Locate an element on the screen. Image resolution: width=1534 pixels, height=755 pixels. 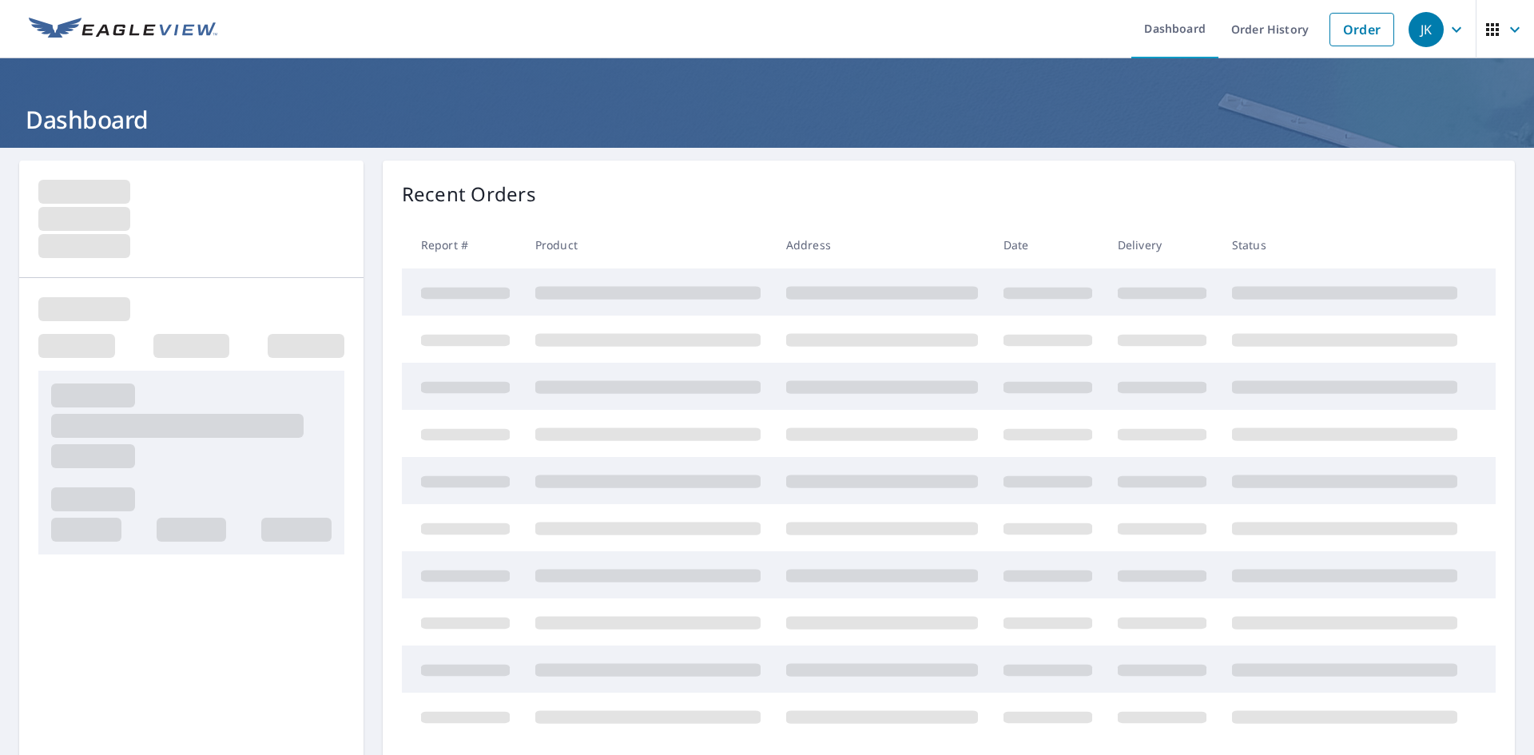
img: EV Logo is located at coordinates (123, 30).